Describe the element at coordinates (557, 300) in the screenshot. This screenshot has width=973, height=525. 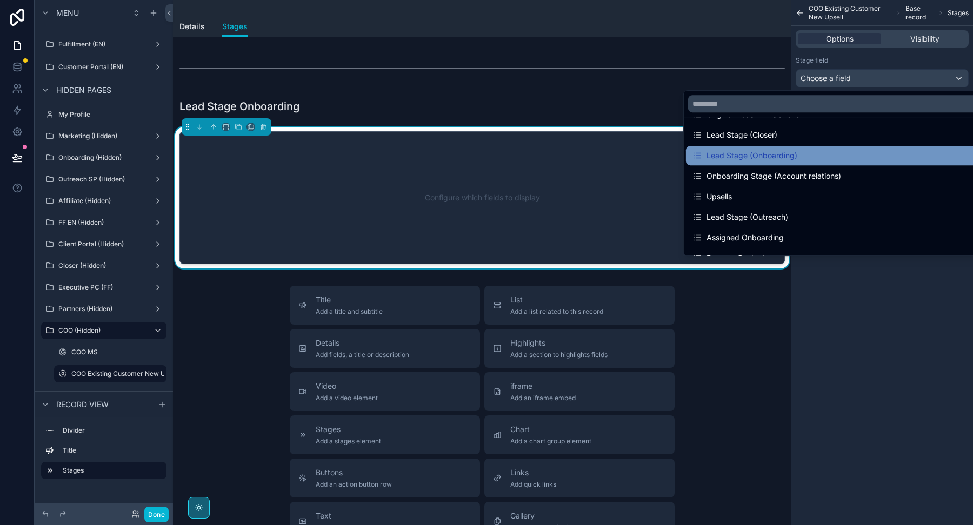
I see `span: List` at that location.